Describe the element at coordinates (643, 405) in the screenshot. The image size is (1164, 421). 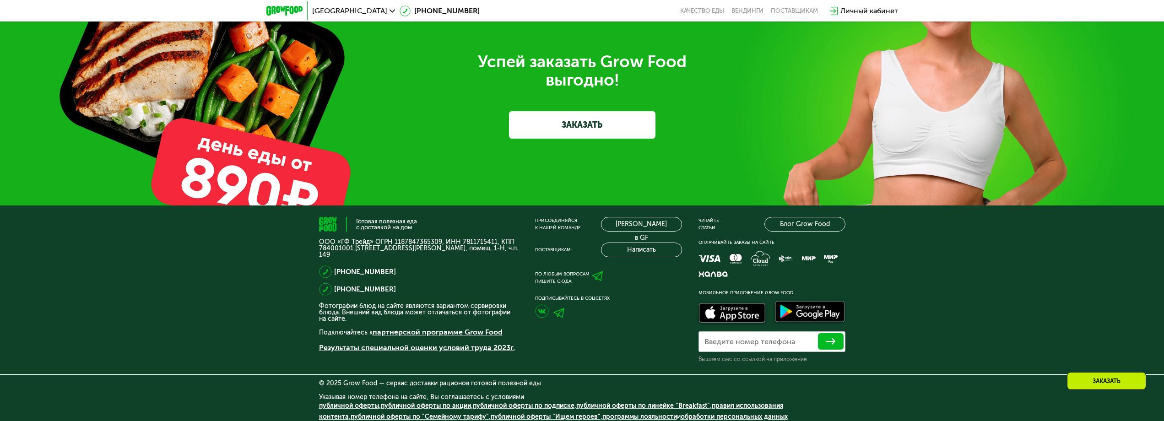
I see `a: публичной оферты по линейке "Breakfast"` at that location.